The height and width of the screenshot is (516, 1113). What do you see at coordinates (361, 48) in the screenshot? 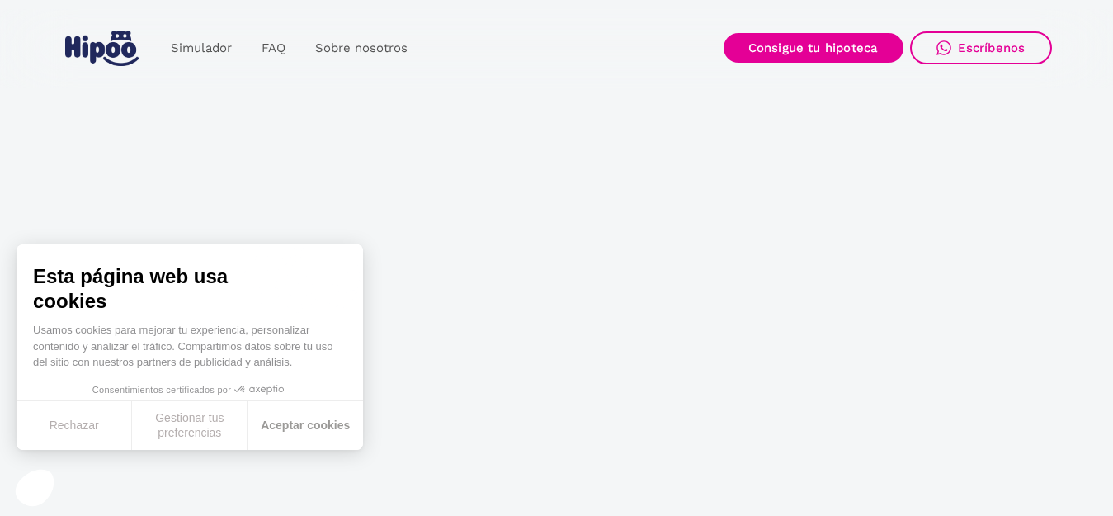
I see `a: Sobre nosotros` at bounding box center [361, 48].